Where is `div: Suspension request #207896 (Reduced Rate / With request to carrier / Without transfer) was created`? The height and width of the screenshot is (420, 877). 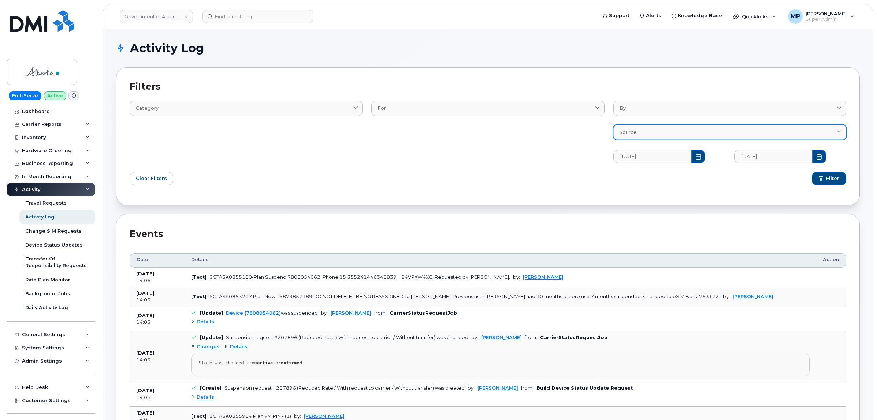
div: Suspension request #207896 (Reduced Rate / With request to carrier / Without transfer) was created is located at coordinates (345, 388).